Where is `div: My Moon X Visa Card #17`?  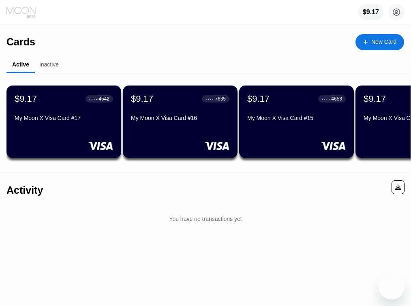 div: My Moon X Visa Card #17 is located at coordinates (64, 118).